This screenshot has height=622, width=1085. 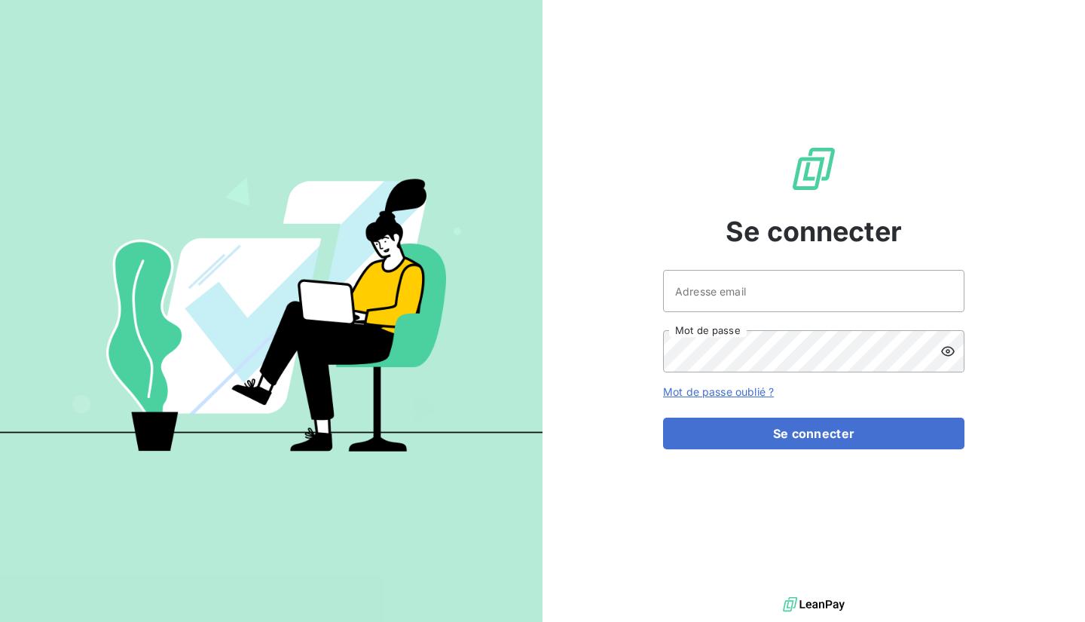 I want to click on span: Se connecter, so click(x=814, y=231).